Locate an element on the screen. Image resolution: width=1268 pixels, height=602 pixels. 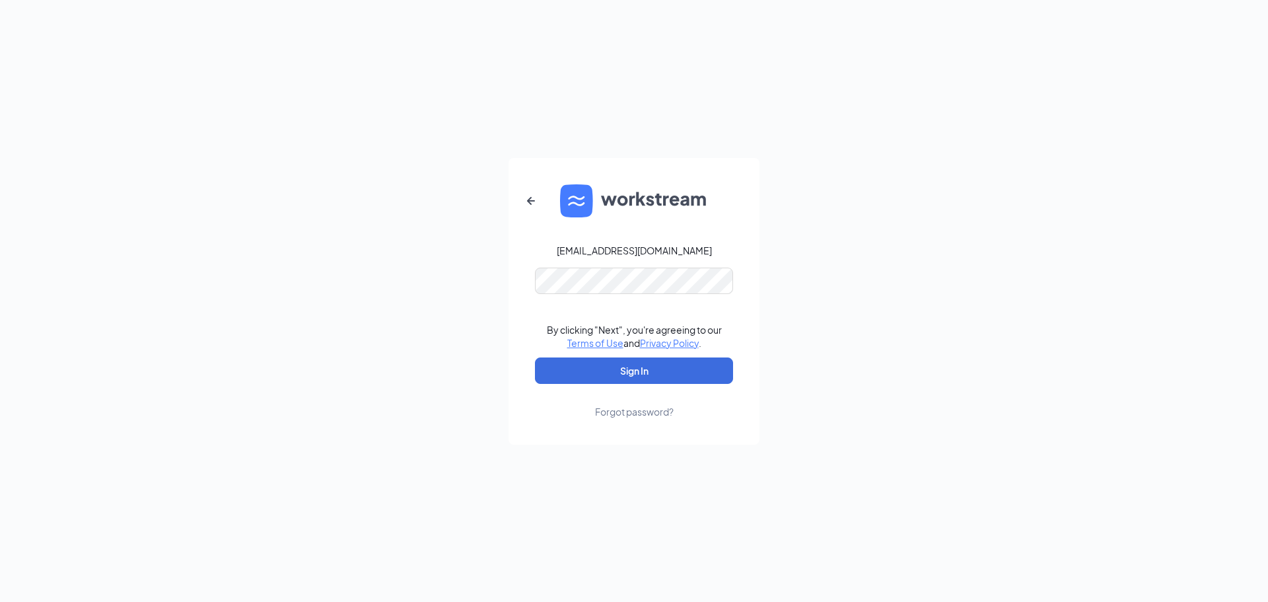
a: Terms of Use is located at coordinates (595, 343).